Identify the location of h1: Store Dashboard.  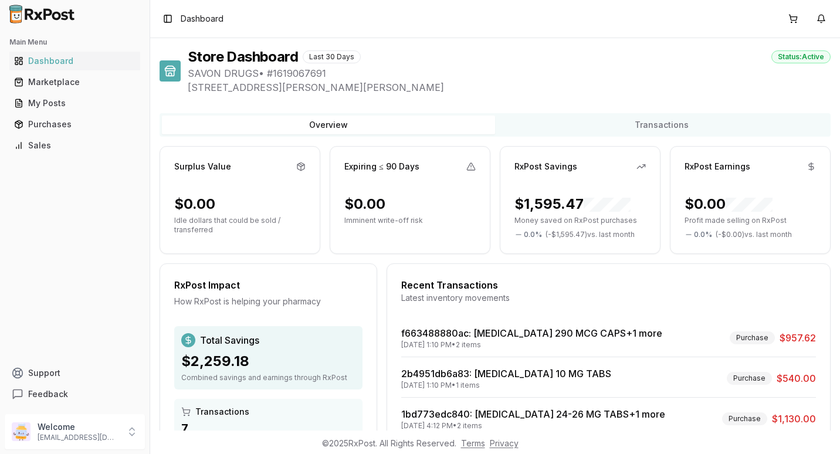
(243, 57).